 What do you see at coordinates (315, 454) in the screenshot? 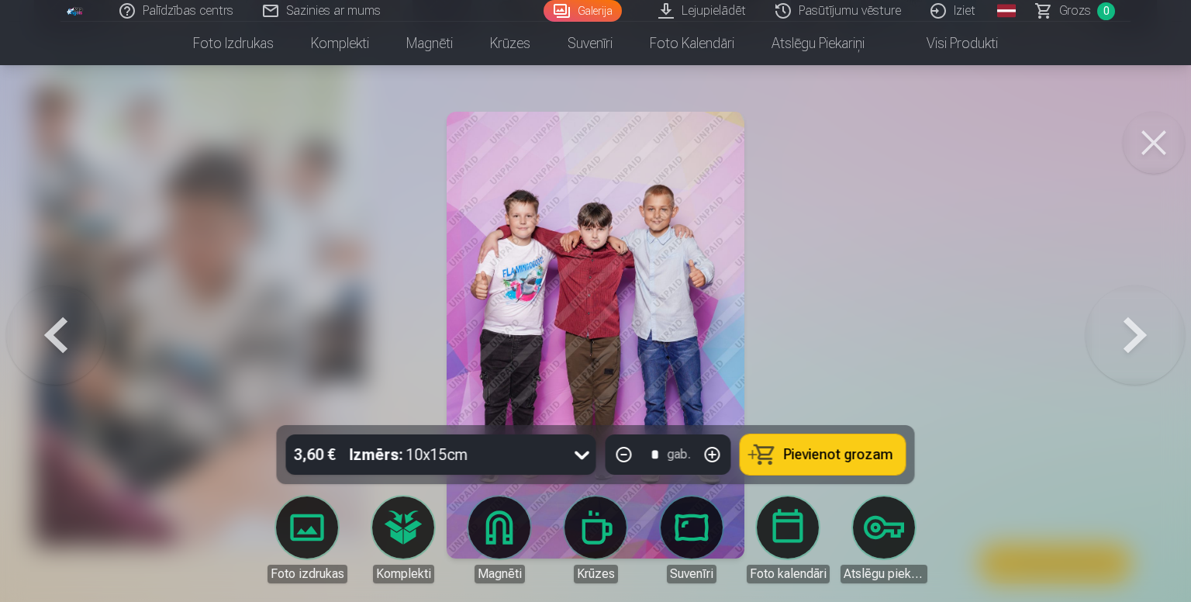
I see `div: 3,60 €` at bounding box center [315, 454].